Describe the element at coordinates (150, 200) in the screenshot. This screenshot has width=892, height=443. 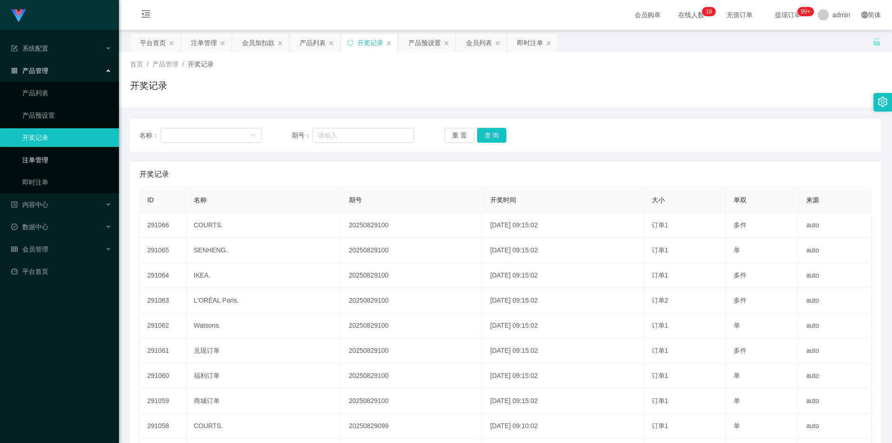
I see `span: ID` at that location.